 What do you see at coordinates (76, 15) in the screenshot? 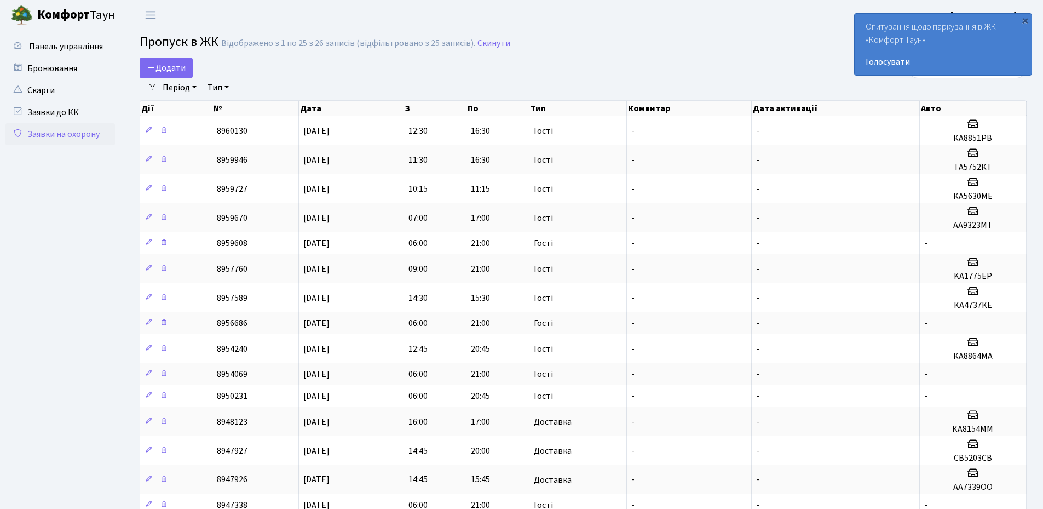
I see `span: Таун` at bounding box center [76, 15].